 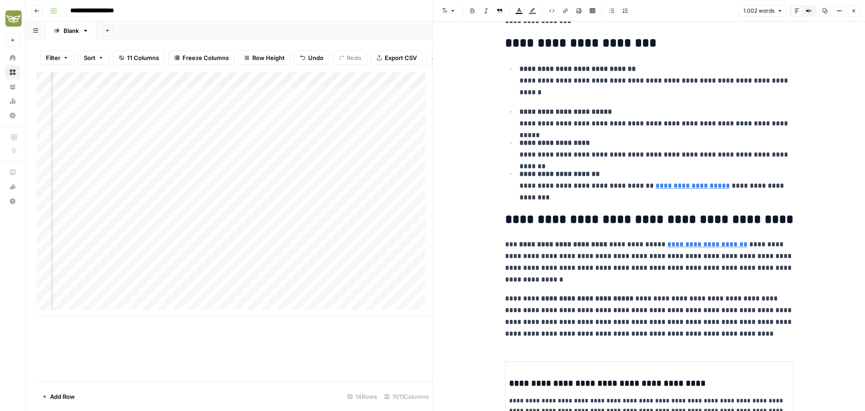 What do you see at coordinates (354, 58) in the screenshot?
I see `span: Redo` at bounding box center [354, 58].